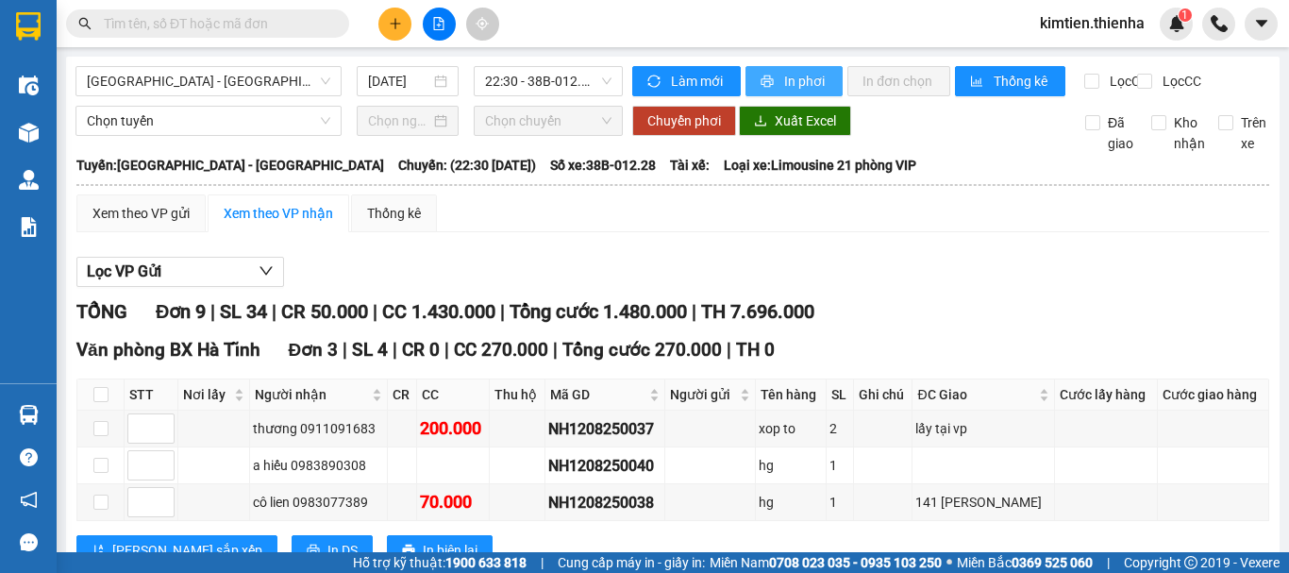 The height and width of the screenshot is (573, 1289). Describe the element at coordinates (820, 165) in the screenshot. I see `span: Loại xe: Limousine 21 phòng VIP` at that location.